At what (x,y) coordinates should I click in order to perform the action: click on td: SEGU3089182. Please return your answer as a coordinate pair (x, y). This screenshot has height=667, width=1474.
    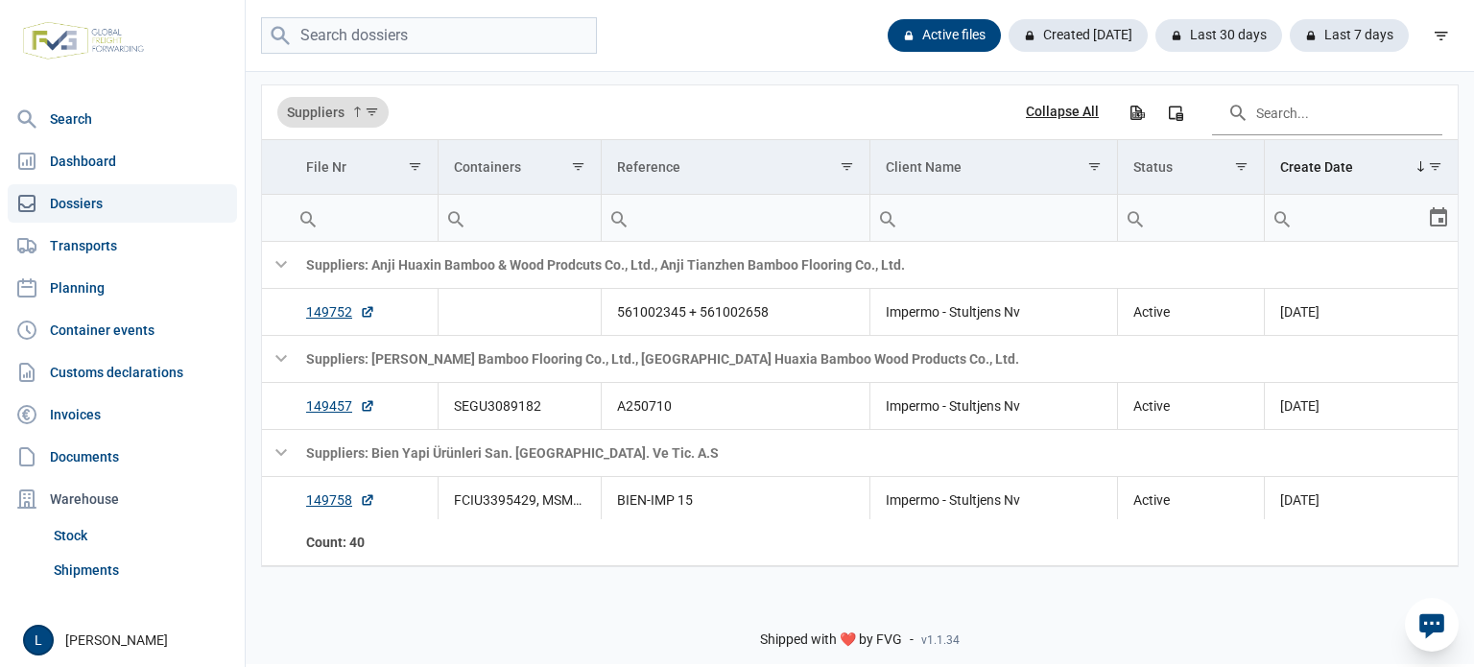
    Looking at the image, I should click on (519, 406).